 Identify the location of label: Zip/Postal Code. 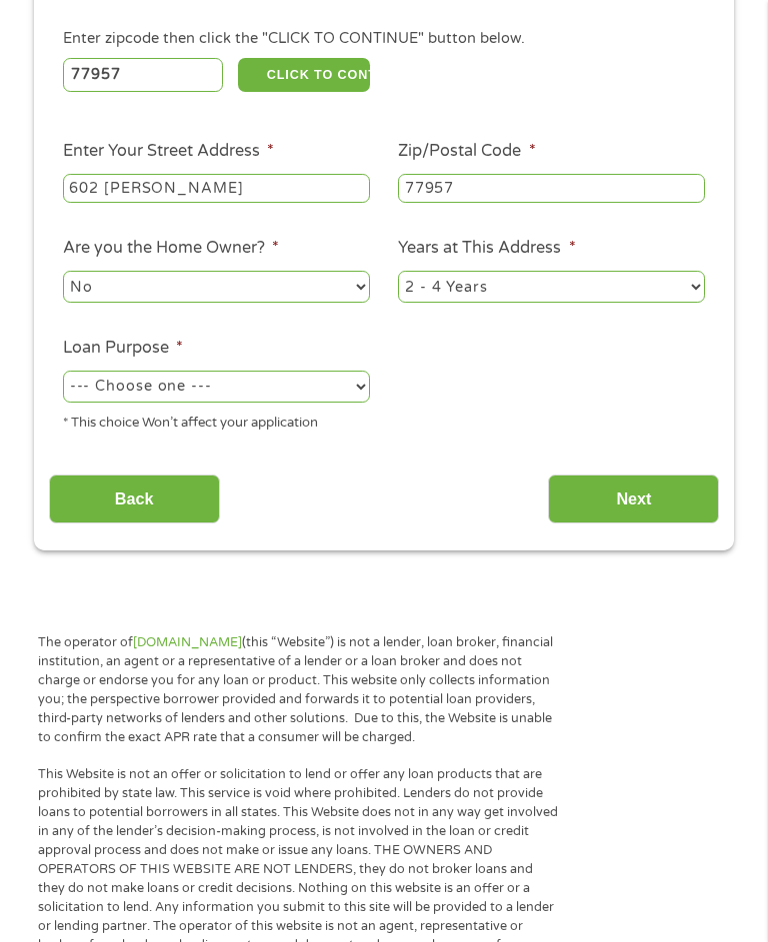
(466, 151).